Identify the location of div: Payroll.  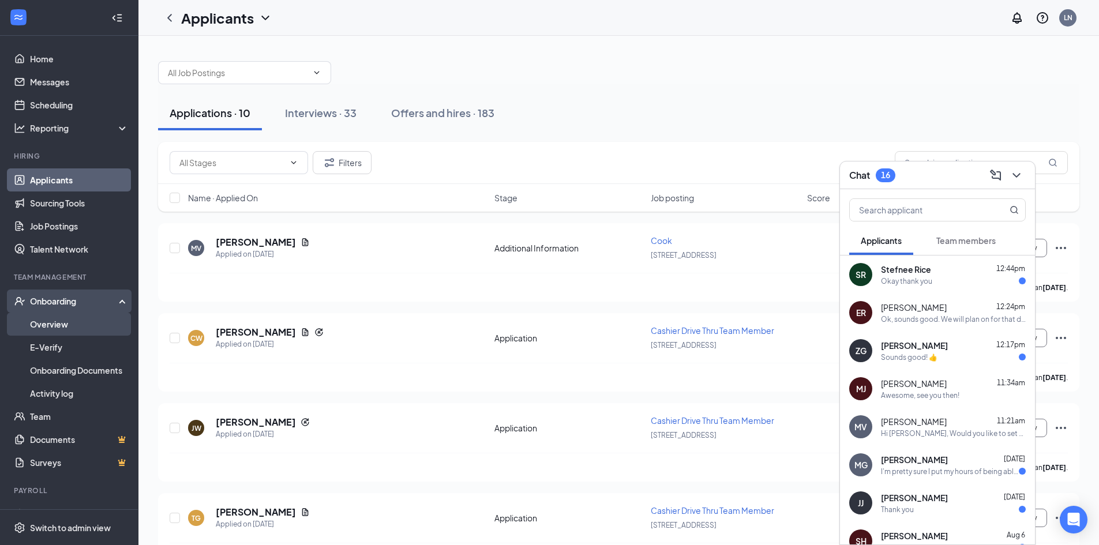
(70, 490).